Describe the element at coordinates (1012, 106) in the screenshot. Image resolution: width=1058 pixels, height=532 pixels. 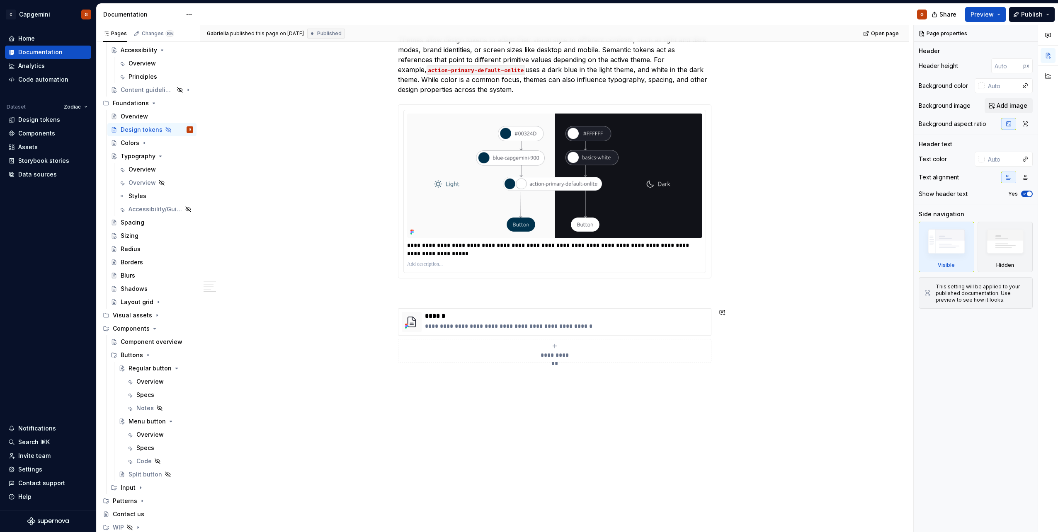
I see `span: Add image` at that location.